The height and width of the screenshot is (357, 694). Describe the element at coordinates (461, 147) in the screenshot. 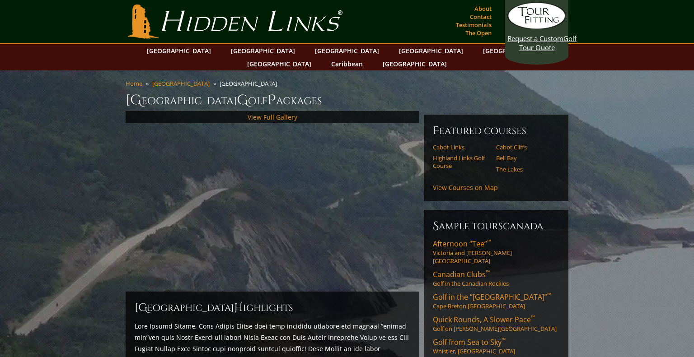

I see `a: Cabot Links` at that location.